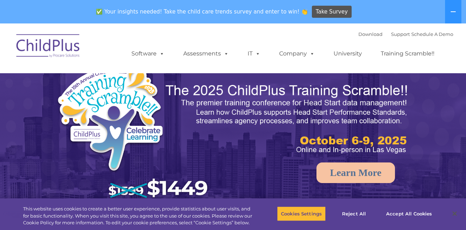 Image resolution: width=466 pixels, height=230 pixels. What do you see at coordinates (297, 54) in the screenshot?
I see `a: Company` at bounding box center [297, 54].